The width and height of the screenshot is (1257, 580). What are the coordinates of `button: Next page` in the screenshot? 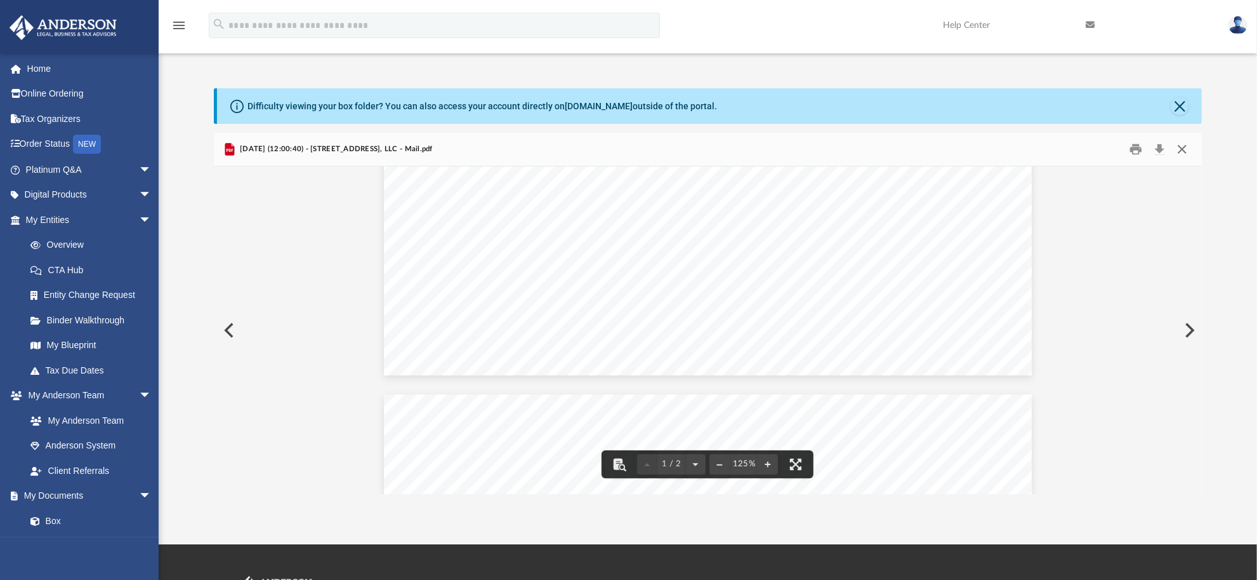 It's located at (696, 464).